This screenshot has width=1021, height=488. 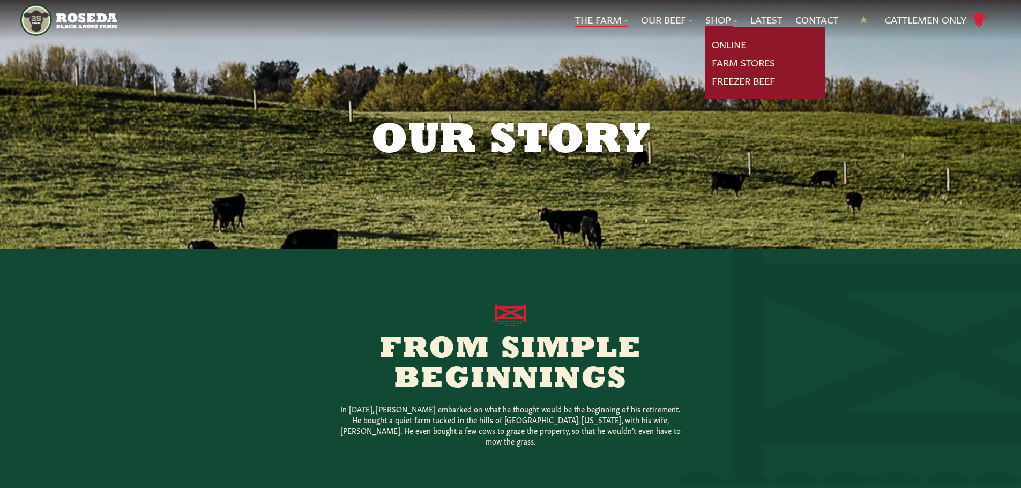 What do you see at coordinates (936, 20) in the screenshot?
I see `a: Cattlemen Only` at bounding box center [936, 20].